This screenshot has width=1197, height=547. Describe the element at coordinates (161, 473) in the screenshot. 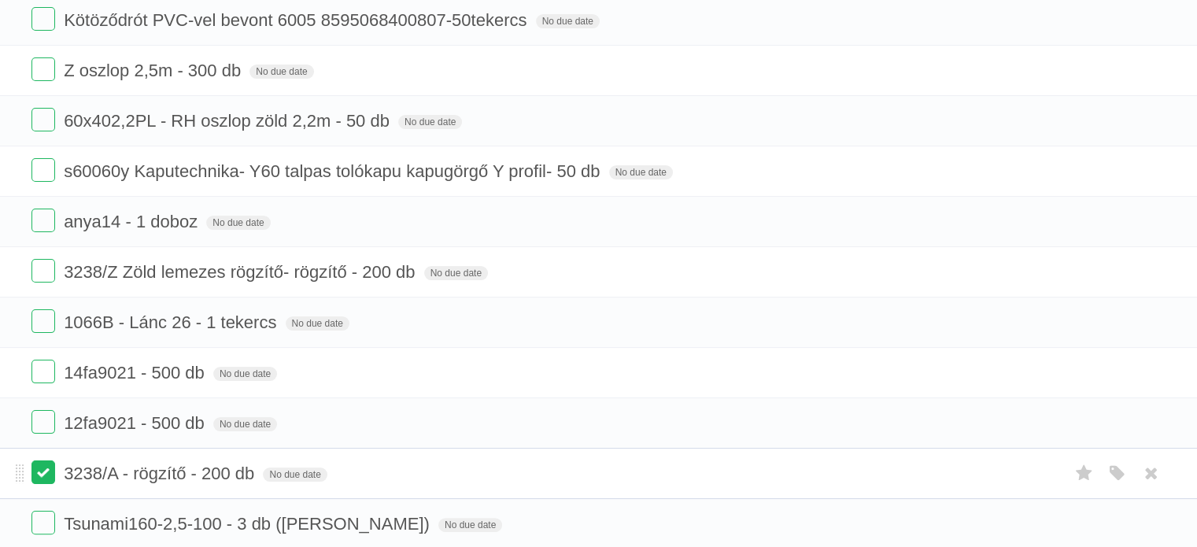

I see `span: 3238/A - rögzítő - 200 db` at that location.